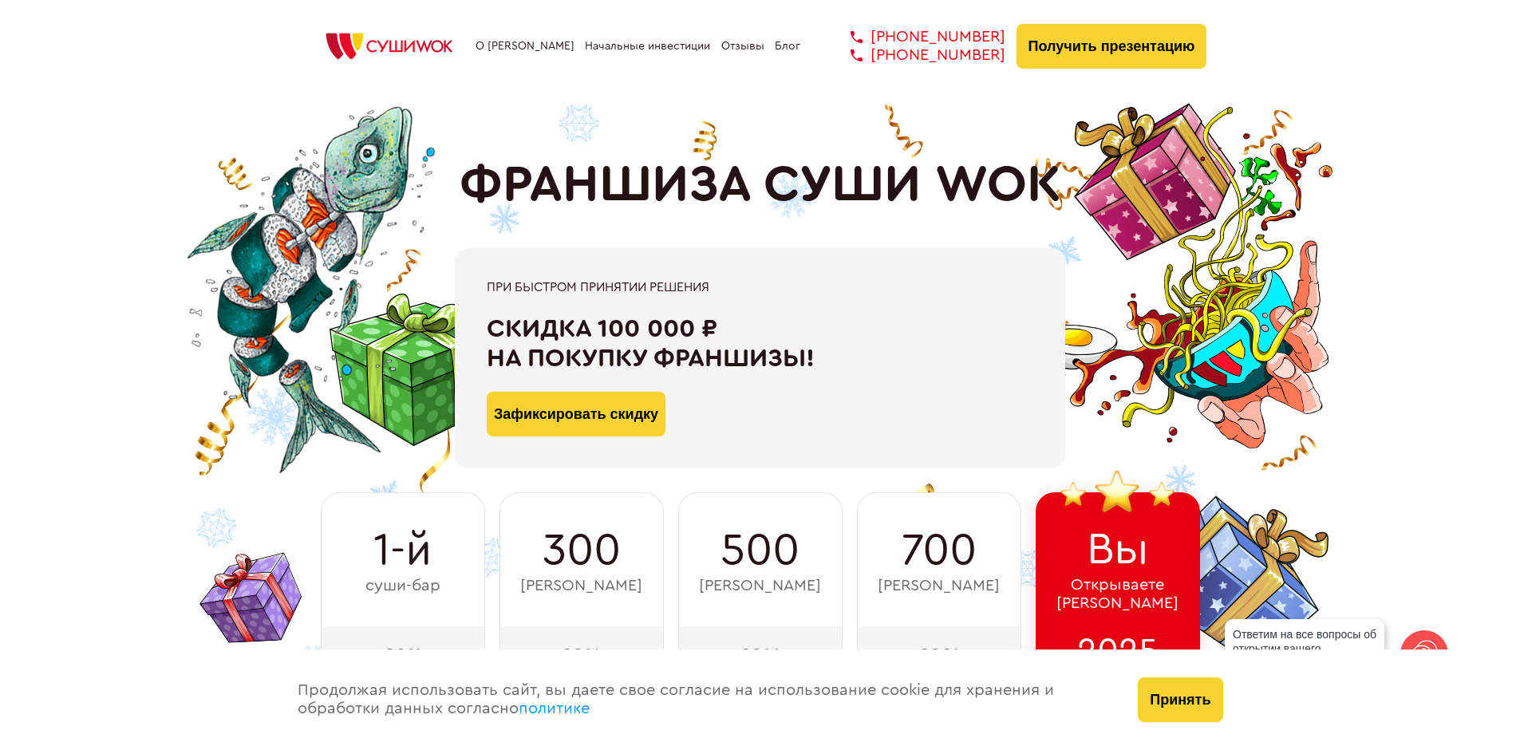 This screenshot has width=1520, height=750. I want to click on div: Продолжая использовать сайт, вы даете свое согласие на использование cookie для хранения и обрабо..., so click(702, 700).